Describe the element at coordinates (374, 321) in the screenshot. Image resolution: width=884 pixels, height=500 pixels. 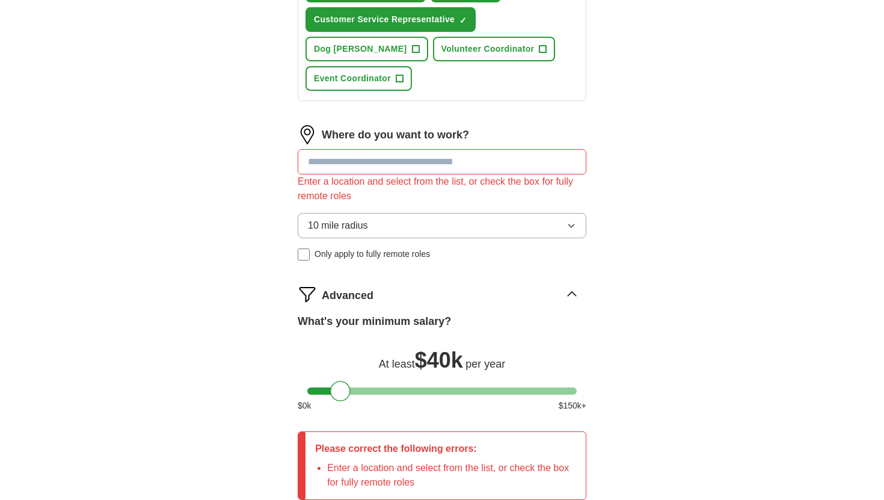
I see `label: What's your minimum salary?` at that location.